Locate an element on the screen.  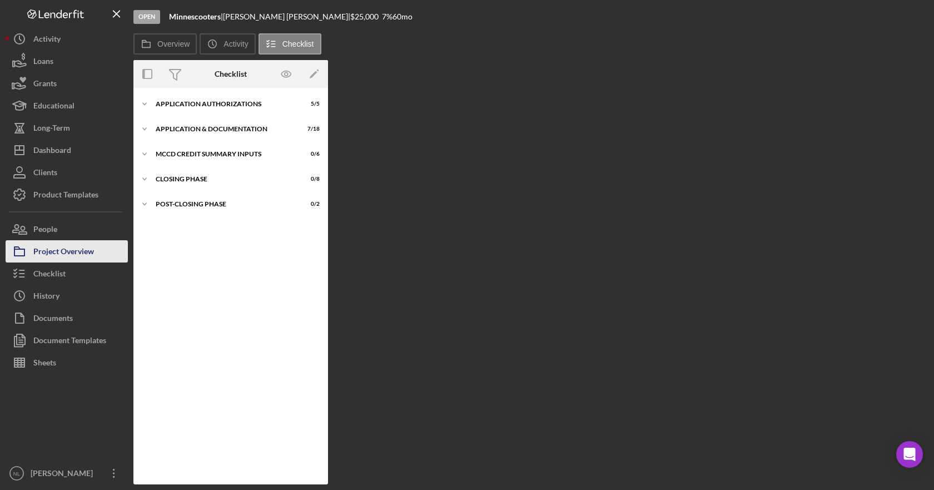
button: Document Templates is located at coordinates (67, 340).